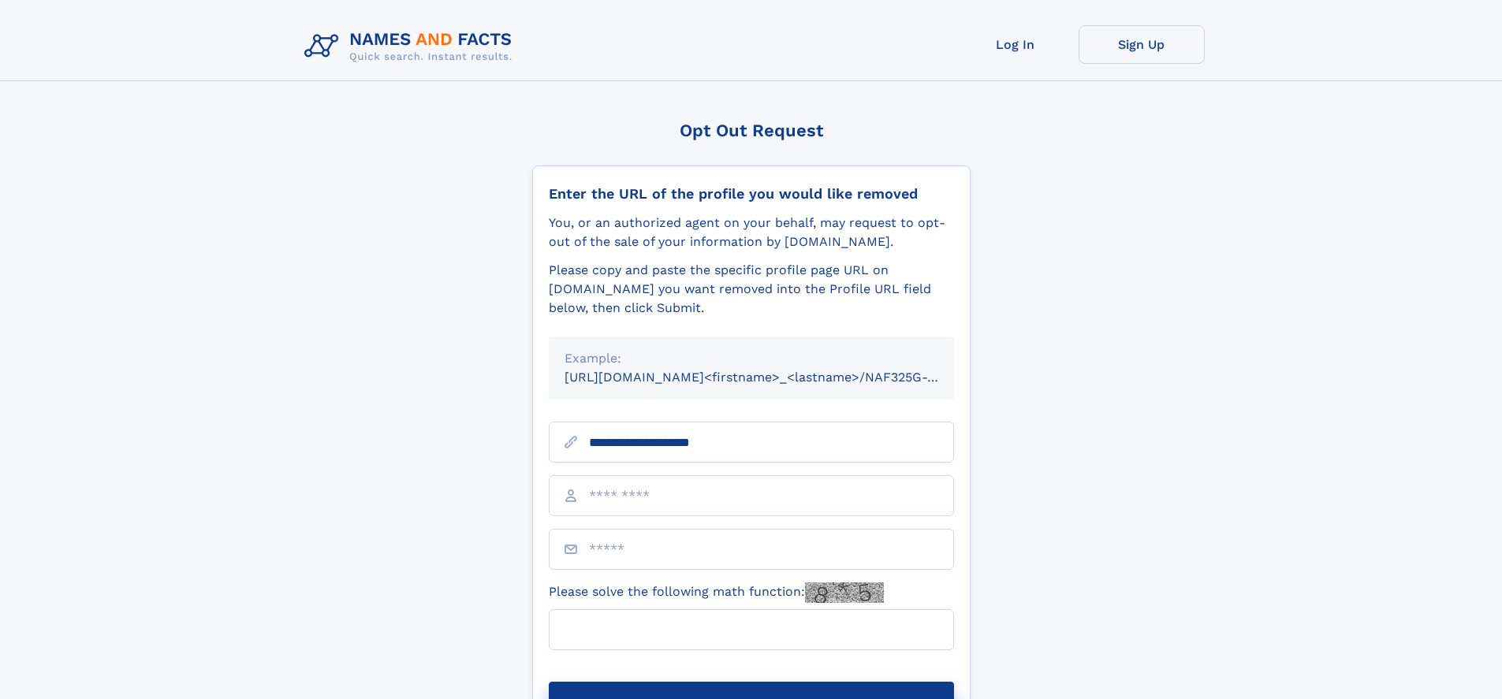 This screenshot has height=699, width=1502. Describe the element at coordinates (1142, 44) in the screenshot. I see `a: Sign Up` at that location.